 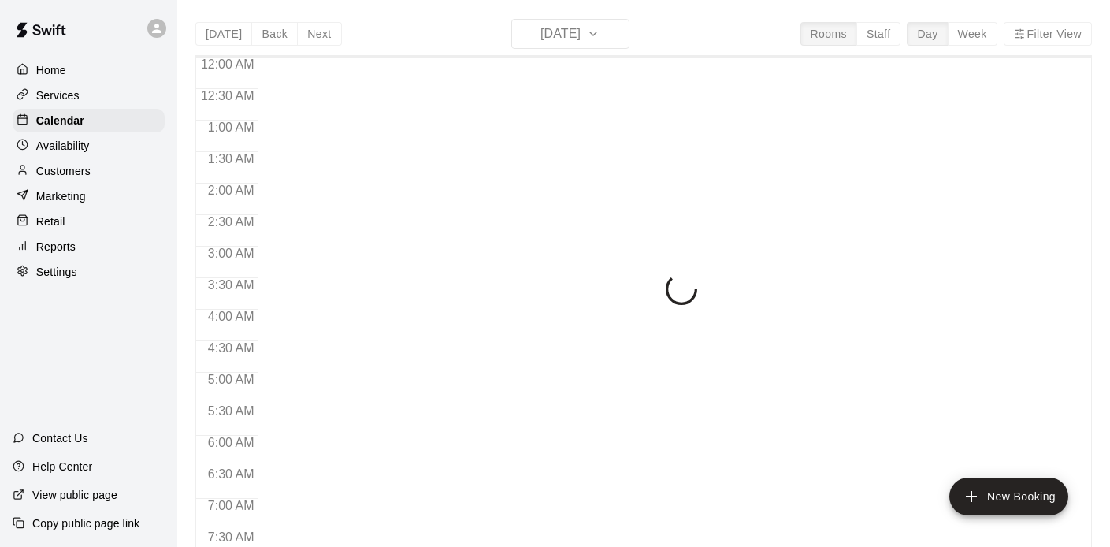 I want to click on span: 6:00 AM, so click(x=231, y=442).